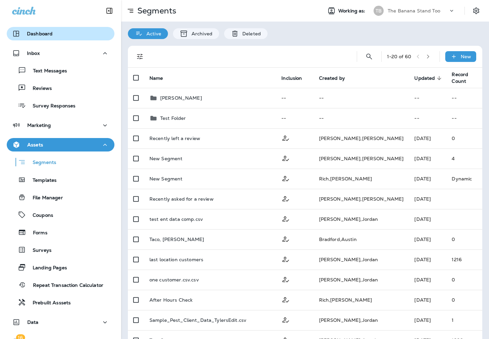  Describe the element at coordinates (198, 320) in the screenshot. I see `p: Sample_Pest_Client_Data_TylersEdit.csv` at that location.